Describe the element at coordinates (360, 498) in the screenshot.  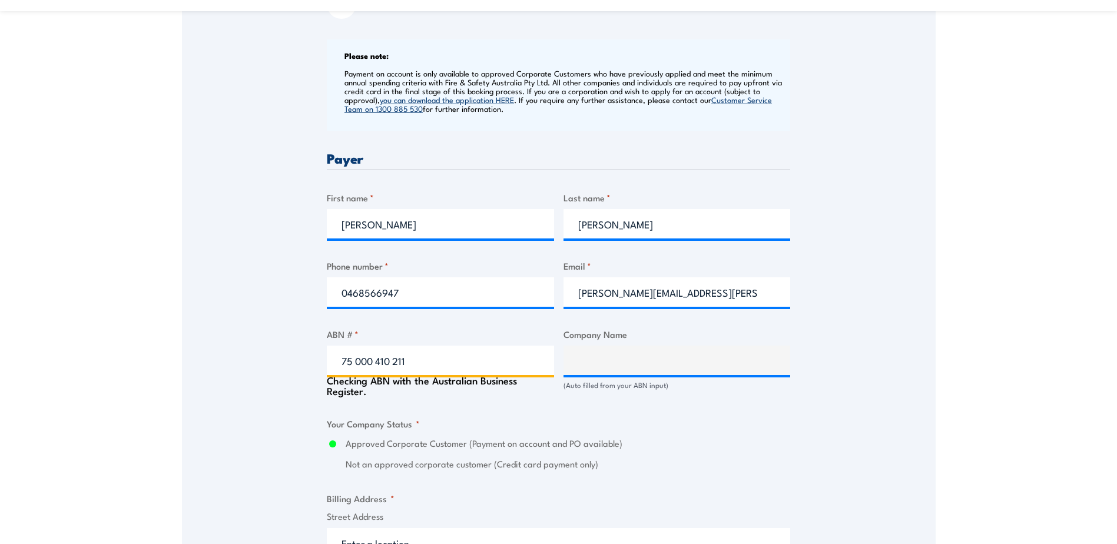
I see `legend: Billing Address` at that location.